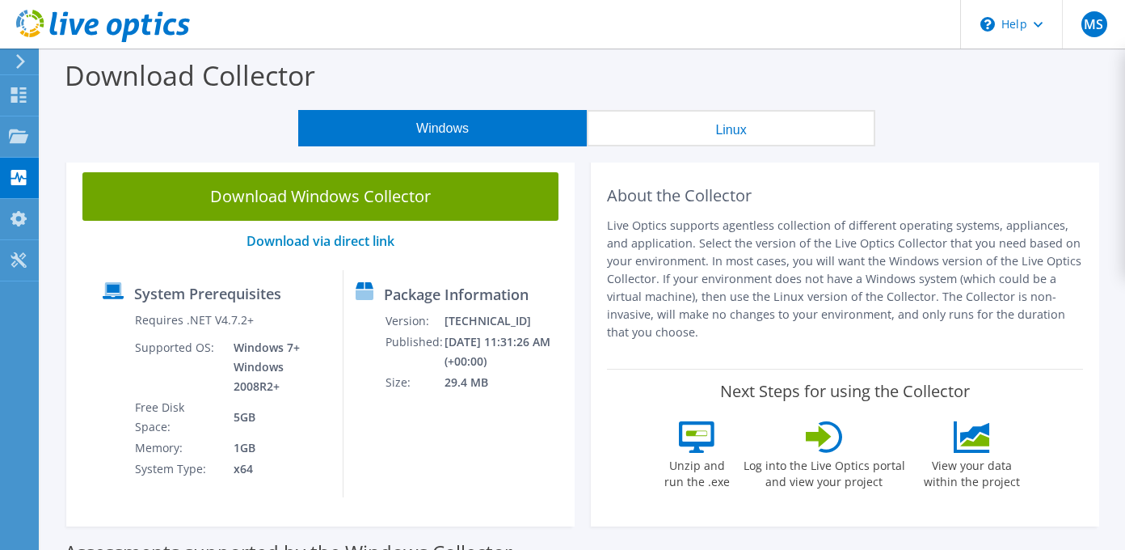  What do you see at coordinates (845, 196) in the screenshot?
I see `h2: About the Collector` at bounding box center [845, 196].